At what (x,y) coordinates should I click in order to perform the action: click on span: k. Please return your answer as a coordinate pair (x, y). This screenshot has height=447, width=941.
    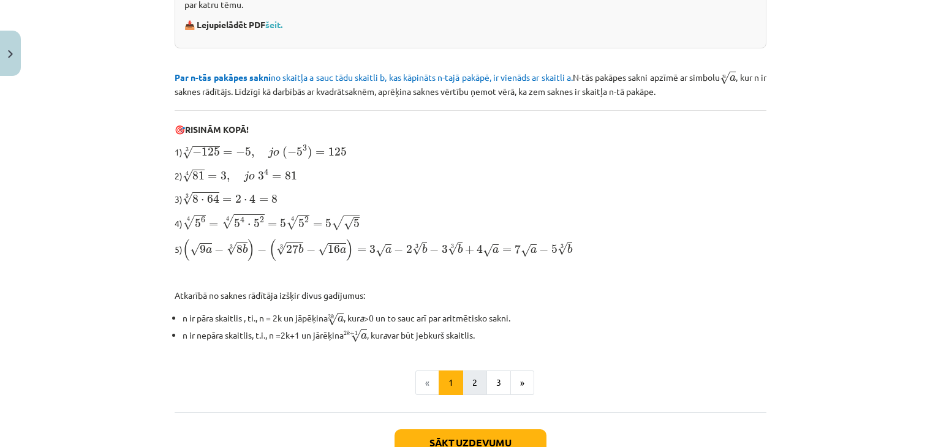
    Looking at the image, I should click on (348, 333).